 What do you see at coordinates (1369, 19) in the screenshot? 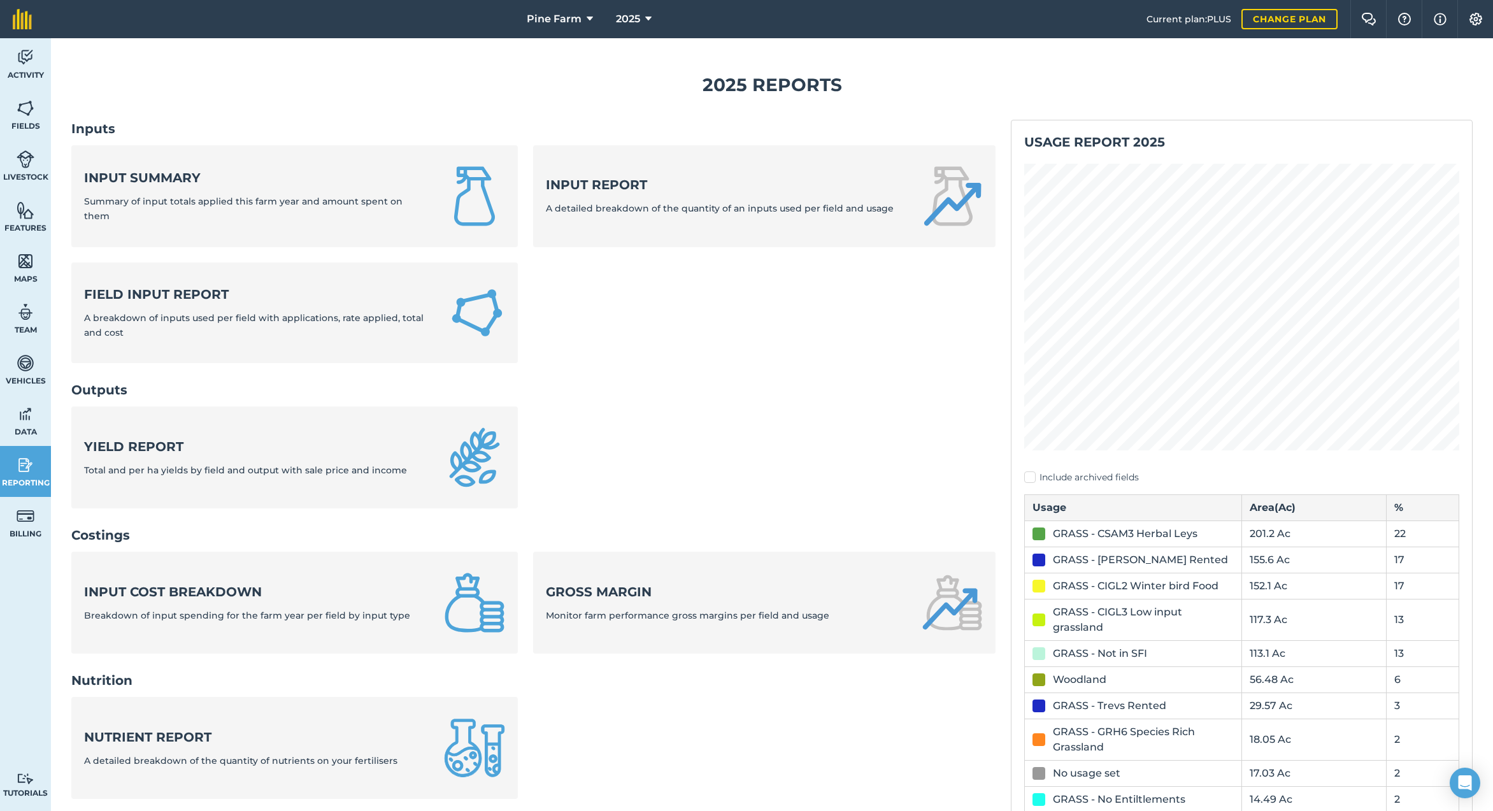
I see `img: Two speech bubbles overlapping with the left bubble in the forefront` at bounding box center [1369, 19].